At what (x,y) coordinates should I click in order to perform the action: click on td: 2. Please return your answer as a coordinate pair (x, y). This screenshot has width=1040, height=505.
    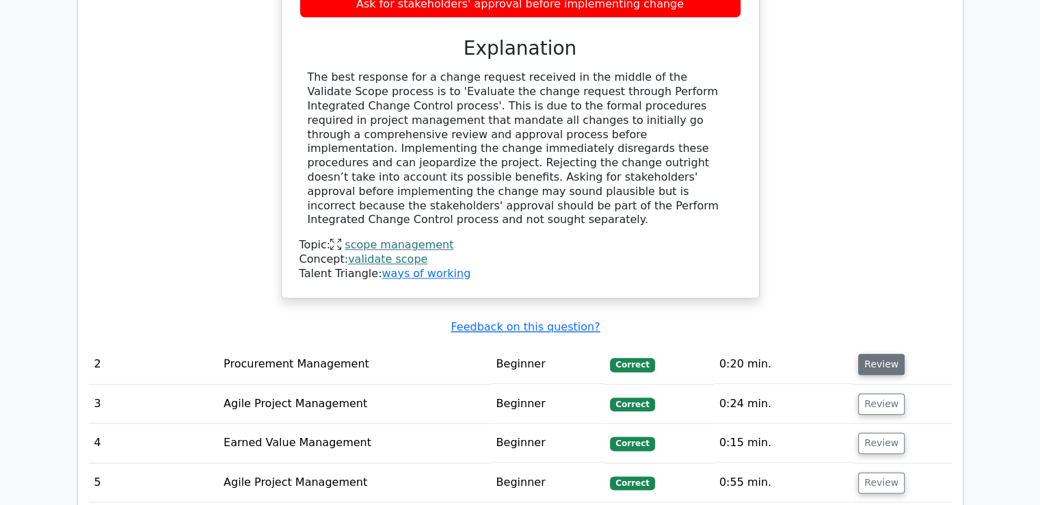
    Looking at the image, I should click on (154, 364).